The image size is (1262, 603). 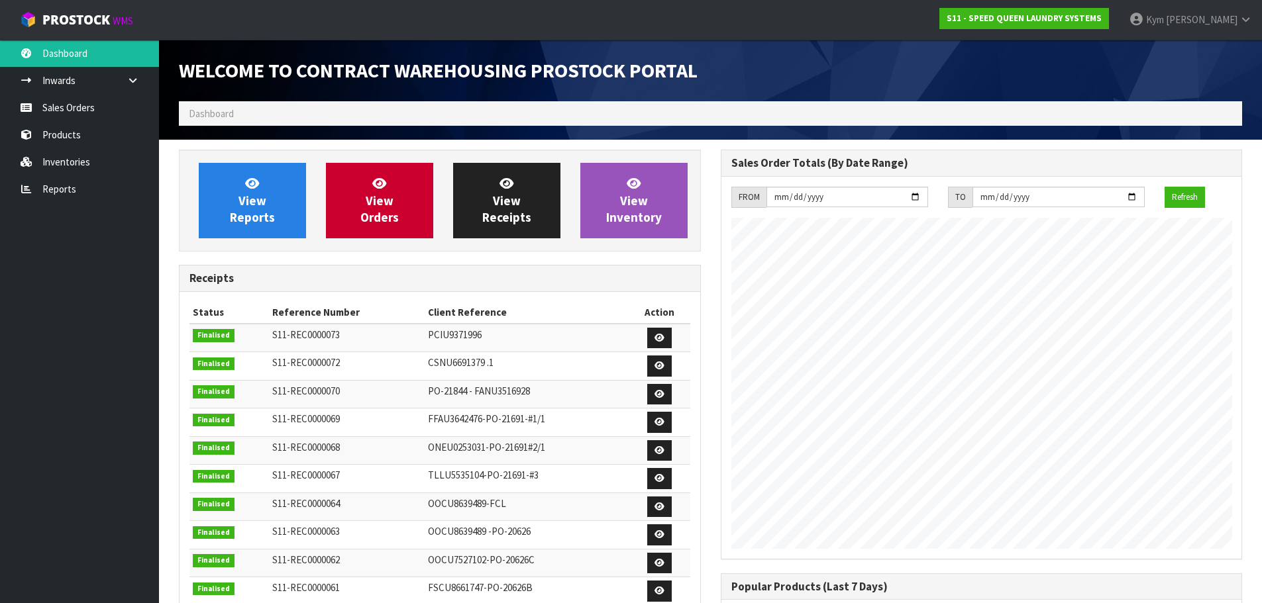 What do you see at coordinates (440, 278) in the screenshot?
I see `h3: Receipts` at bounding box center [440, 278].